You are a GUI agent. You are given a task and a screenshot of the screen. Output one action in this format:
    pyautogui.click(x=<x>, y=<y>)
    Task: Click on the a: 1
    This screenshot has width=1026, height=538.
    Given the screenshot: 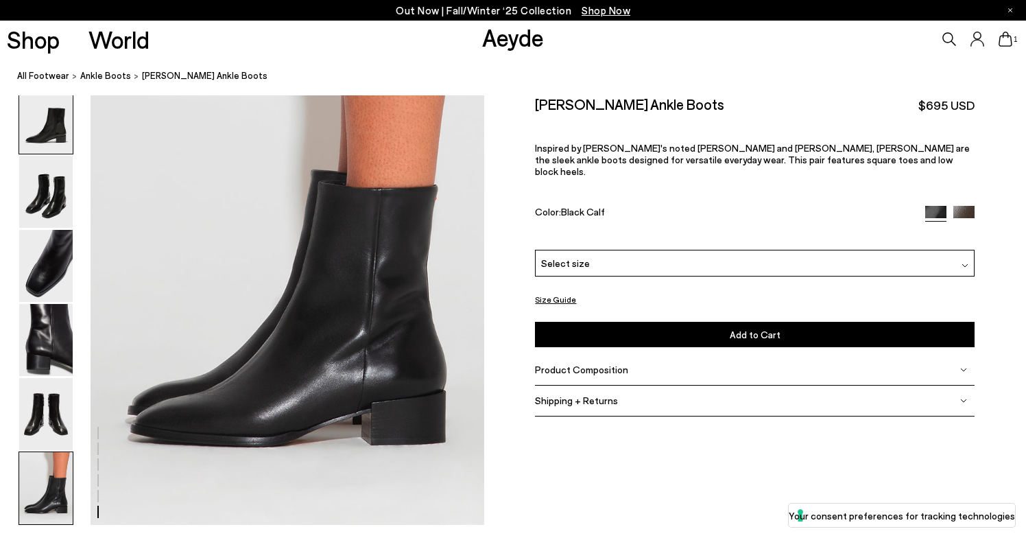 What is the action you would take?
    pyautogui.click(x=1006, y=39)
    